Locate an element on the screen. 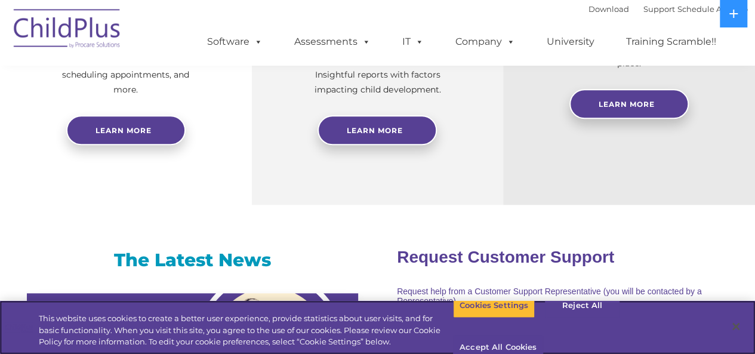 The image size is (755, 354). a: Learn more is located at coordinates (126, 130).